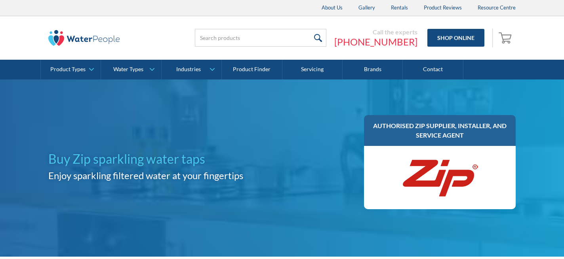 This screenshot has height=259, width=564. I want to click on a: Brands, so click(373, 70).